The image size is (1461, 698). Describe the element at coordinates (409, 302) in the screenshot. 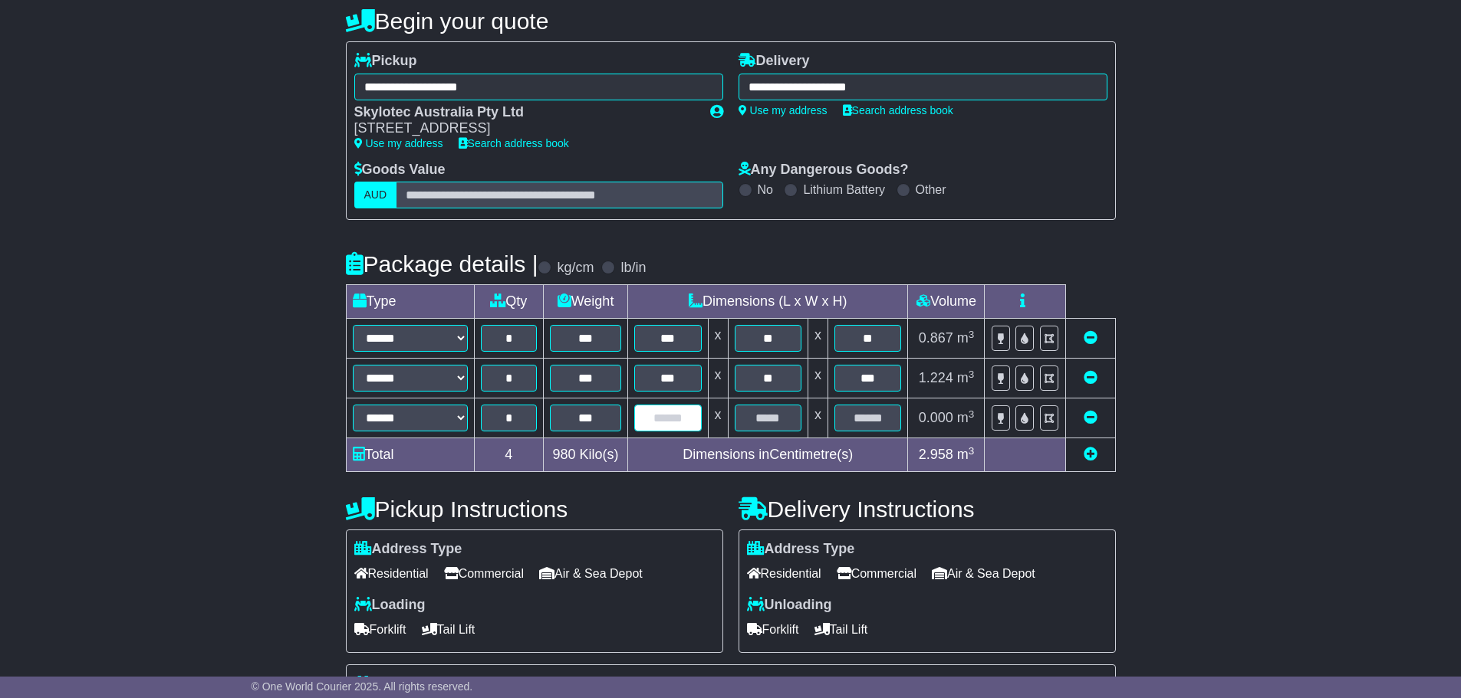

I see `td: Type` at that location.